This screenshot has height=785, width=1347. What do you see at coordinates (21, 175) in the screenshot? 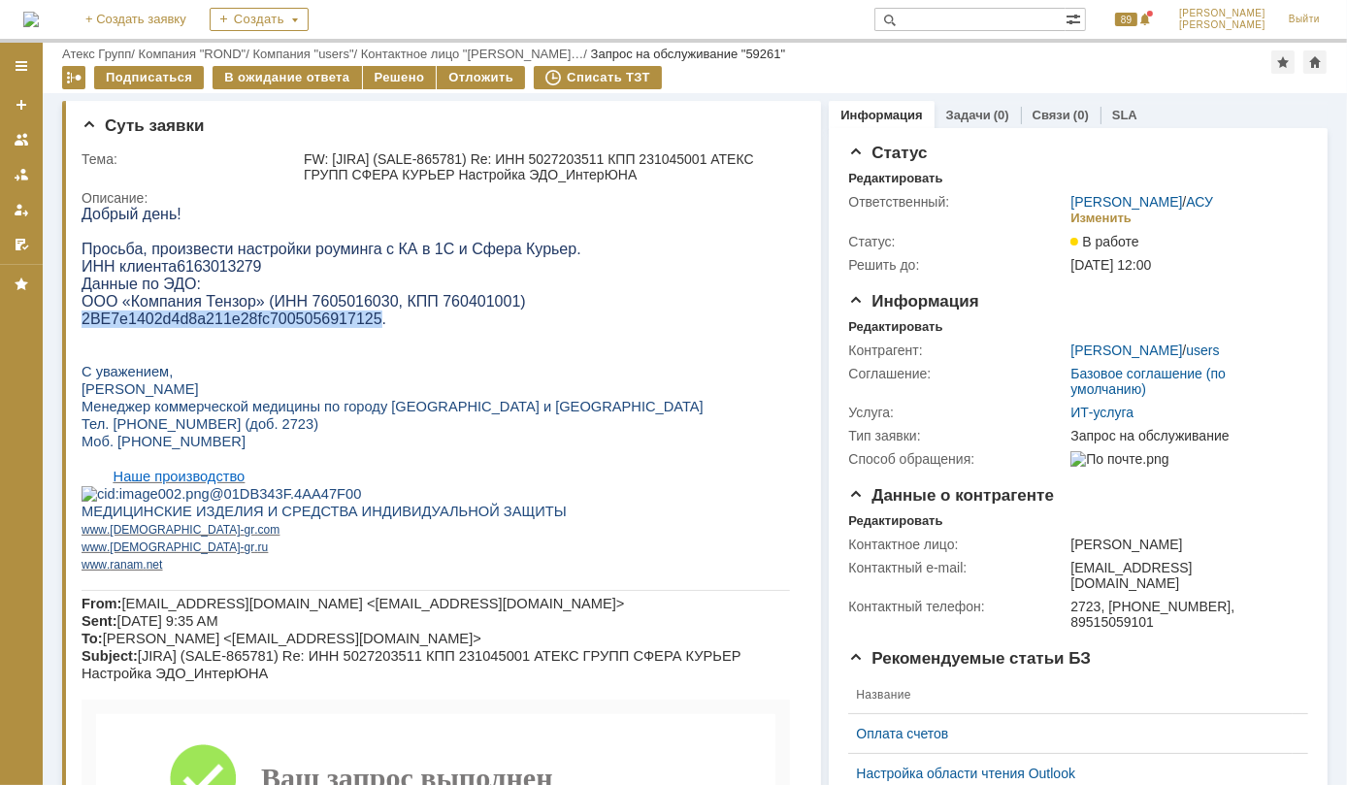
I see `a: Заявки в моей ответственности` at bounding box center [21, 175].